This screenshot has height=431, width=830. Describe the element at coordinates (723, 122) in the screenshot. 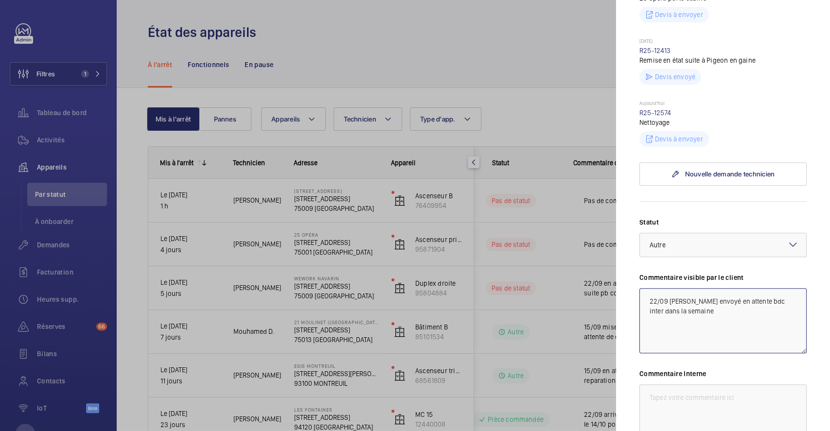

I see `p: Nettoyage` at that location.